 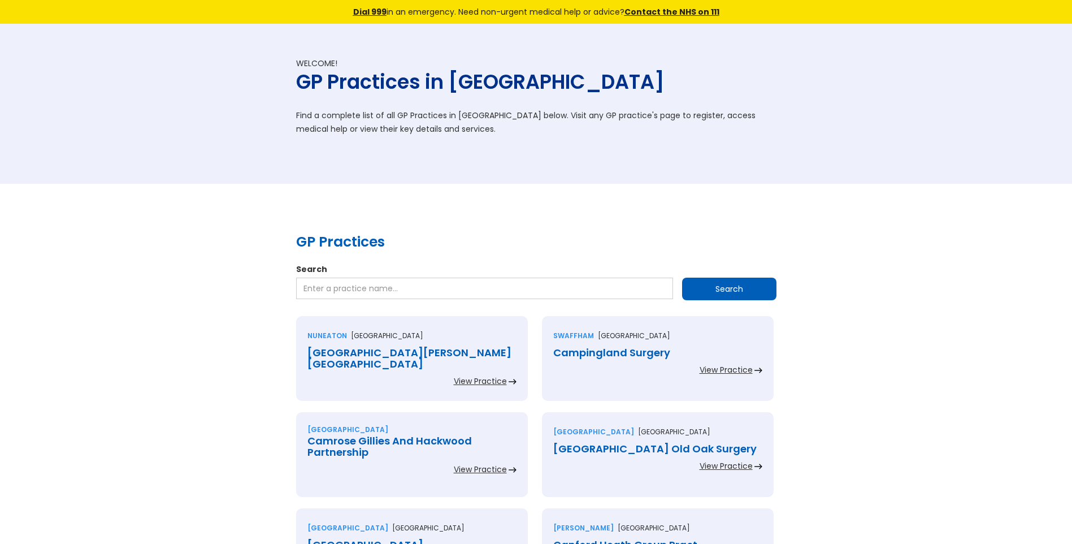 What do you see at coordinates (327, 336) in the screenshot?
I see `div: Nuneaton` at bounding box center [327, 336].